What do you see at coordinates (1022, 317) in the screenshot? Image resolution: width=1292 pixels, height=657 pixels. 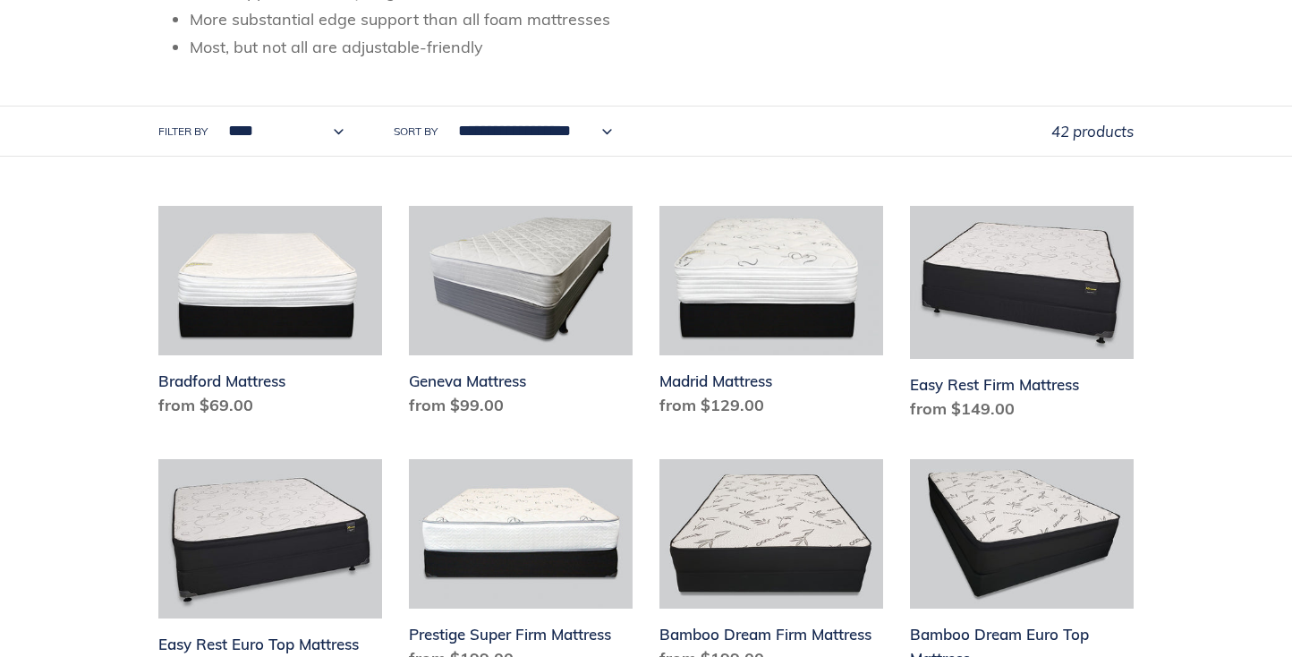 I see `a: Easy Rest Firm Mattress` at bounding box center [1022, 317].